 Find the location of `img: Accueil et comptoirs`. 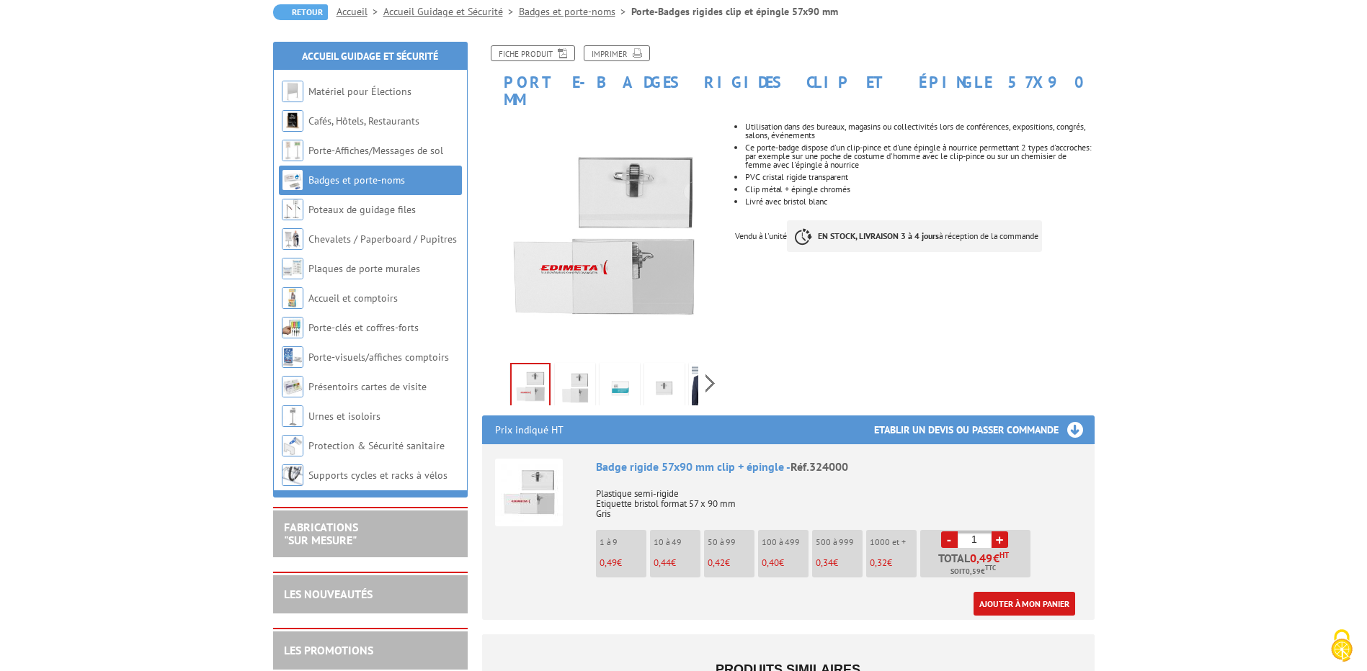

img: Accueil et comptoirs is located at coordinates (293, 298).